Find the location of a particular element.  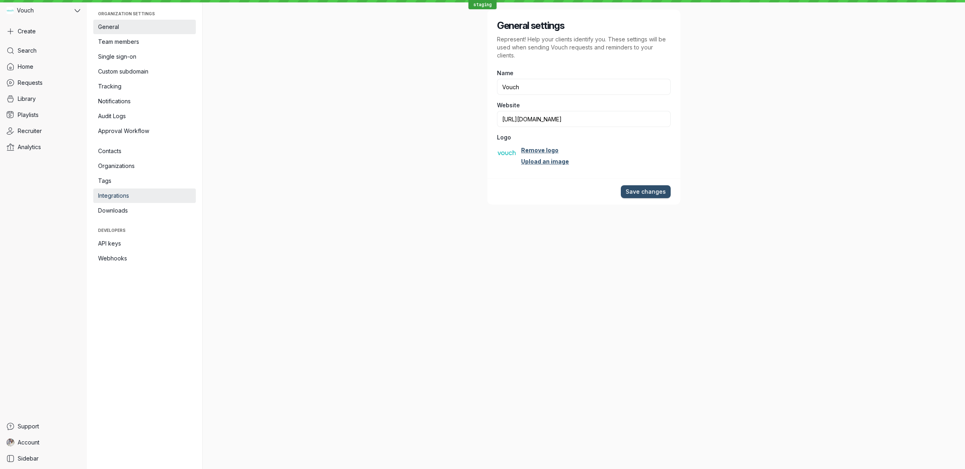

span: Audit Logs is located at coordinates (144, 116).